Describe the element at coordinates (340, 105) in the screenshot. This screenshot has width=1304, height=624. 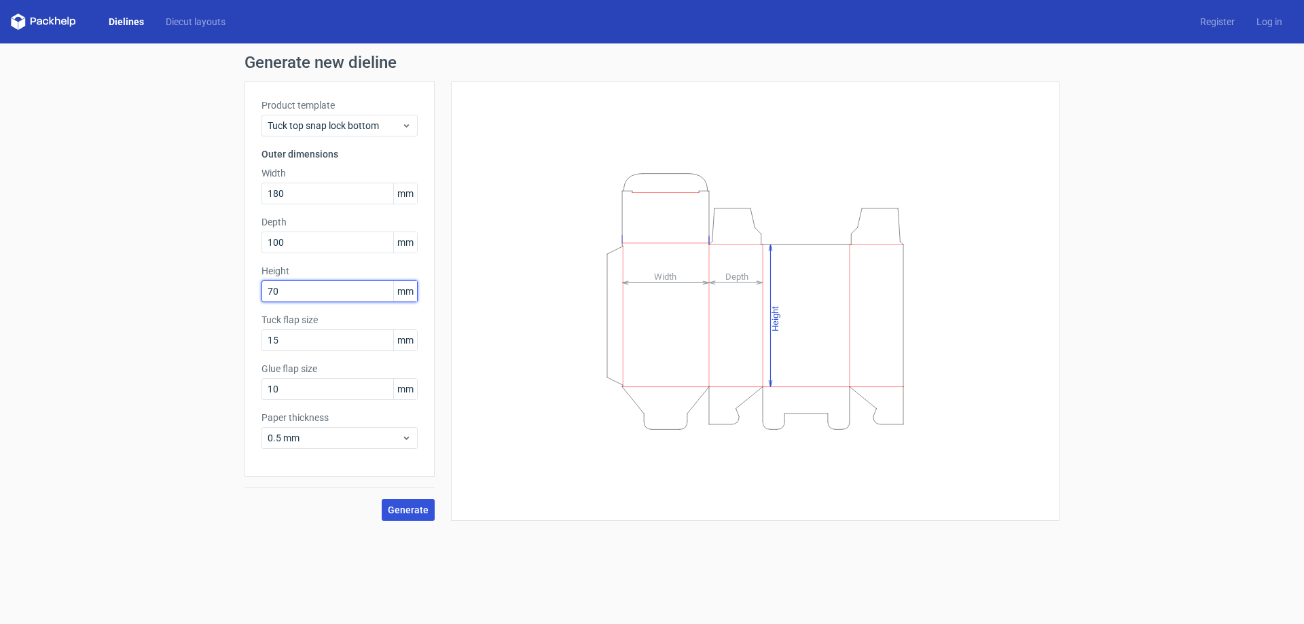
I see `label: Product template` at that location.